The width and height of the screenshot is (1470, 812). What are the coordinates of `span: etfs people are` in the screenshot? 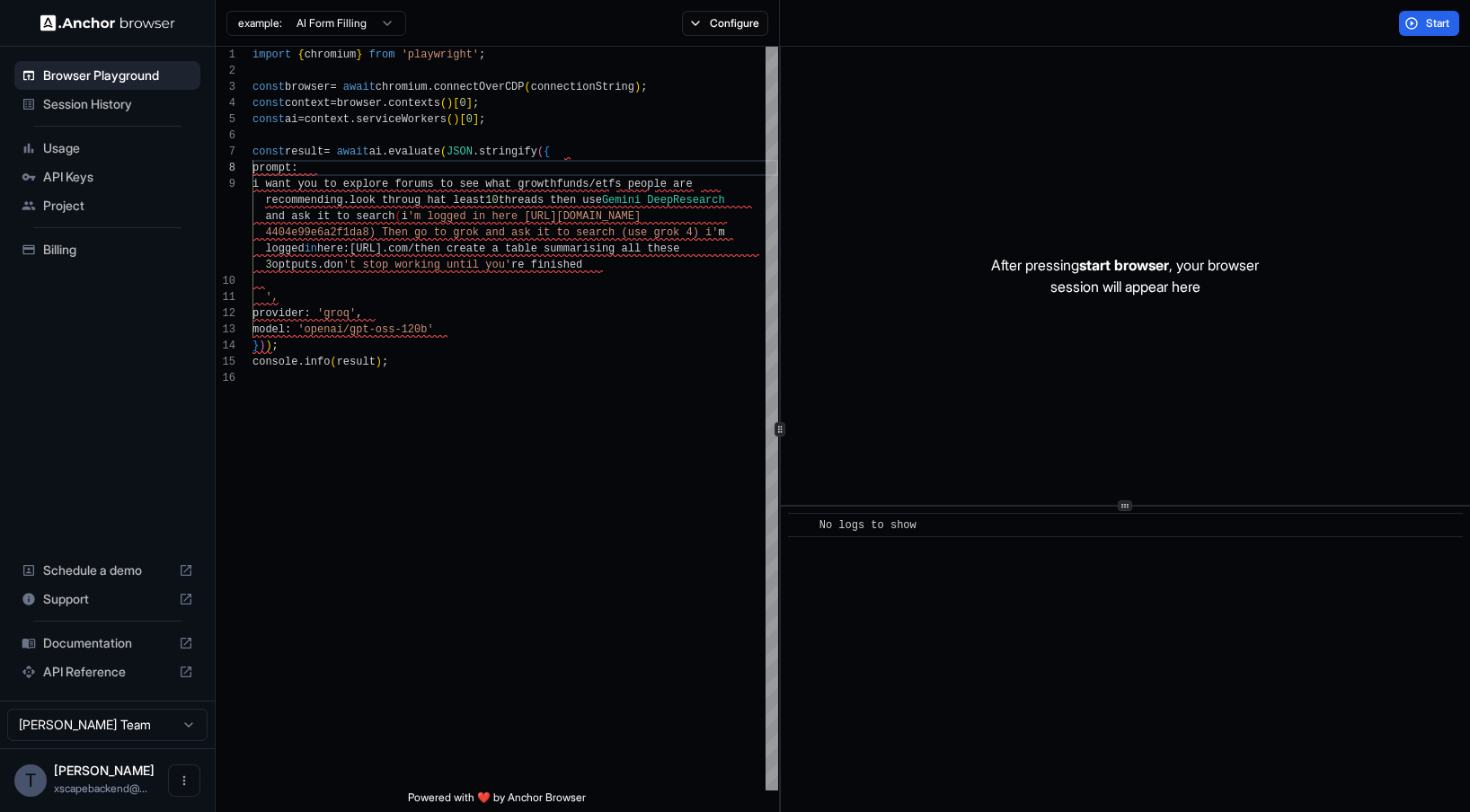 It's located at (644, 184).